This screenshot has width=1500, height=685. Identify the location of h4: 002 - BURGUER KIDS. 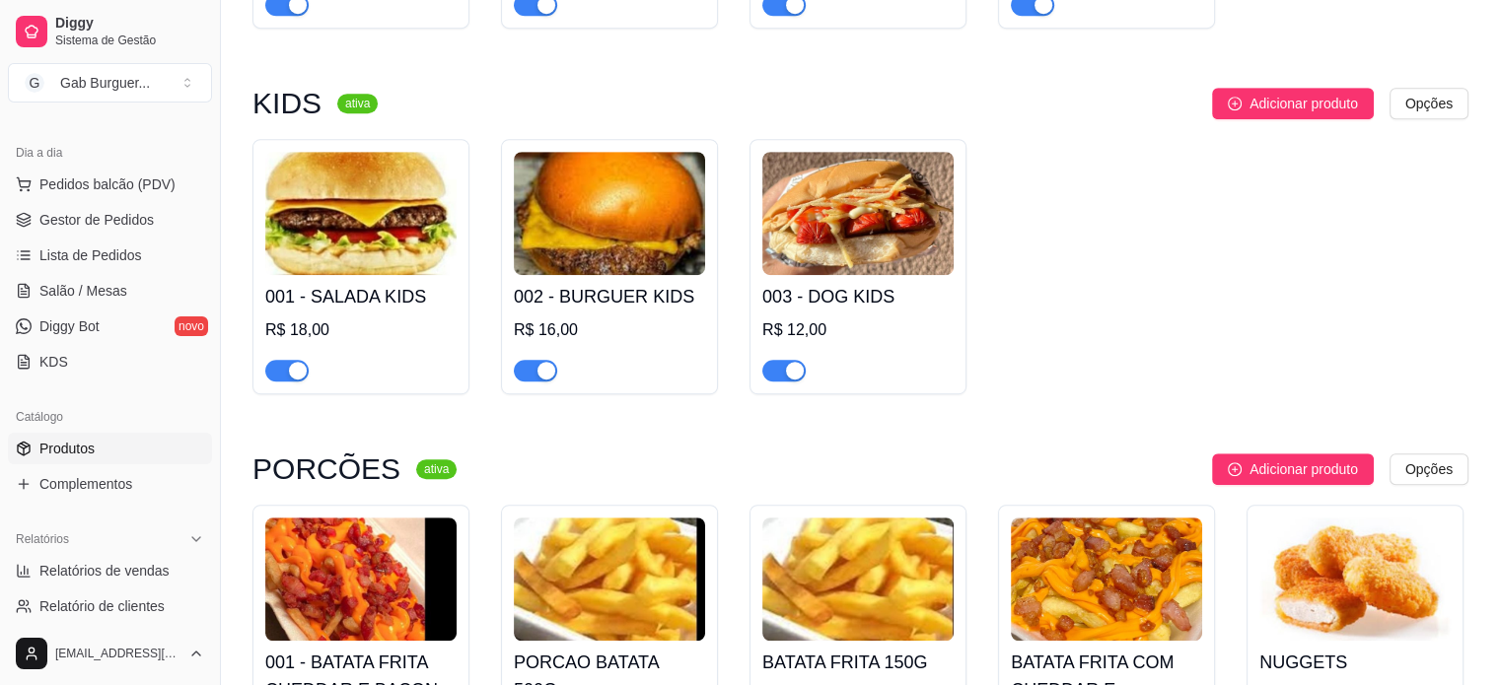
(609, 297).